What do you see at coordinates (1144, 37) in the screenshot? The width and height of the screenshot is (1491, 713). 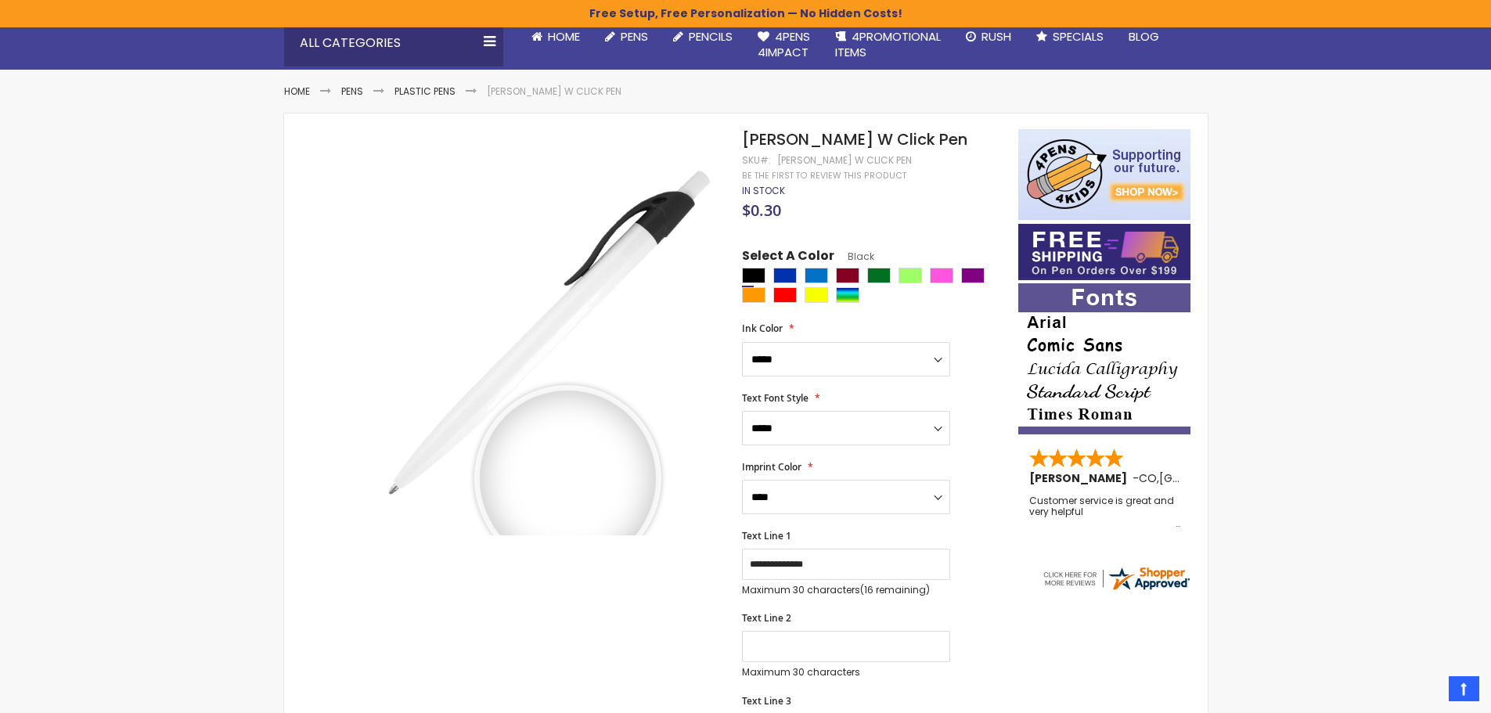 I see `a: Blog` at bounding box center [1144, 37].